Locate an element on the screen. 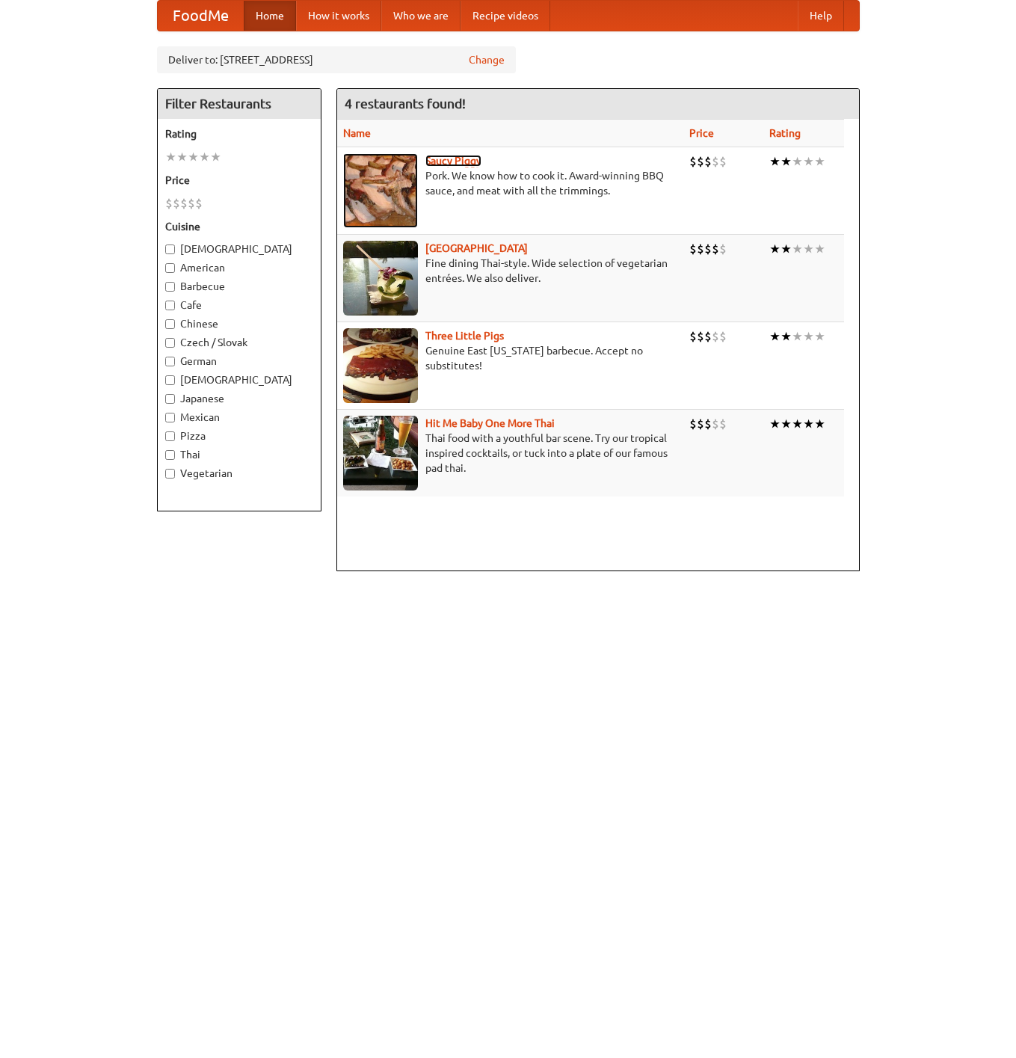  label: Thai is located at coordinates (239, 455).